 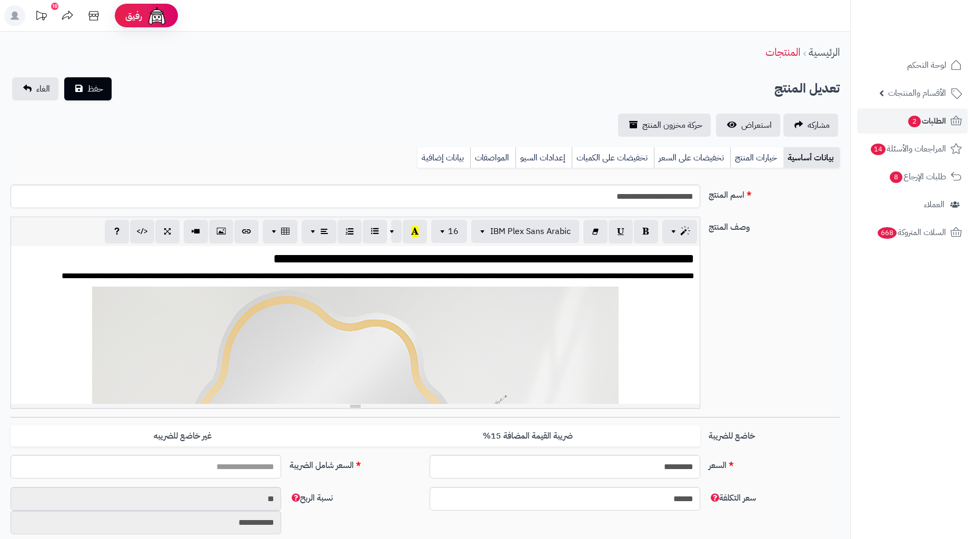 What do you see at coordinates (35, 89) in the screenshot?
I see `a: الغاء` at bounding box center [35, 89].